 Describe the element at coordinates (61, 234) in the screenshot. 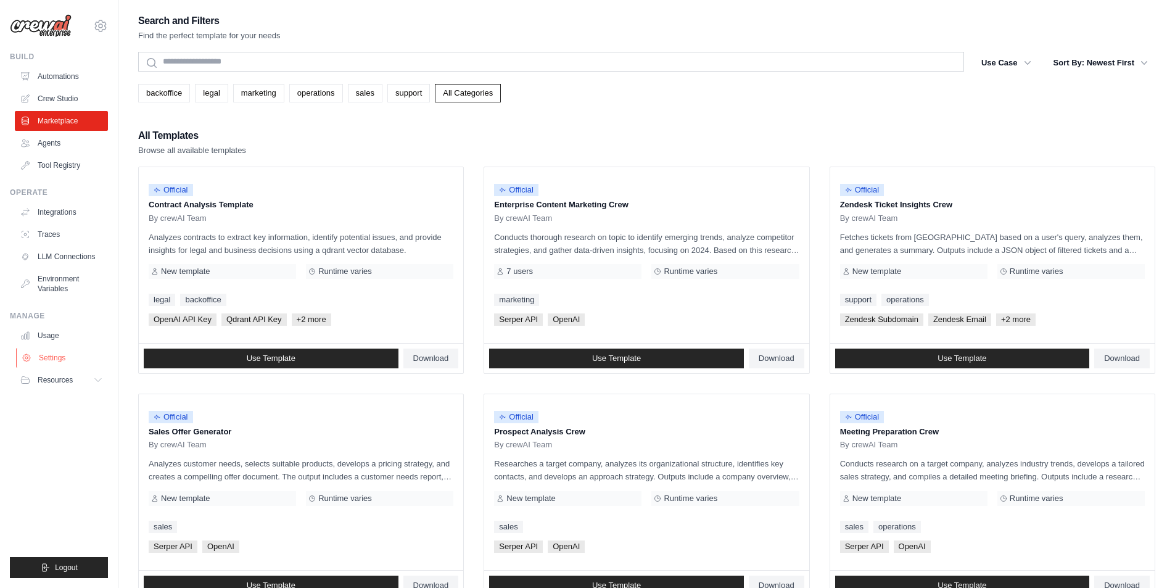

I see `a: Traces` at that location.